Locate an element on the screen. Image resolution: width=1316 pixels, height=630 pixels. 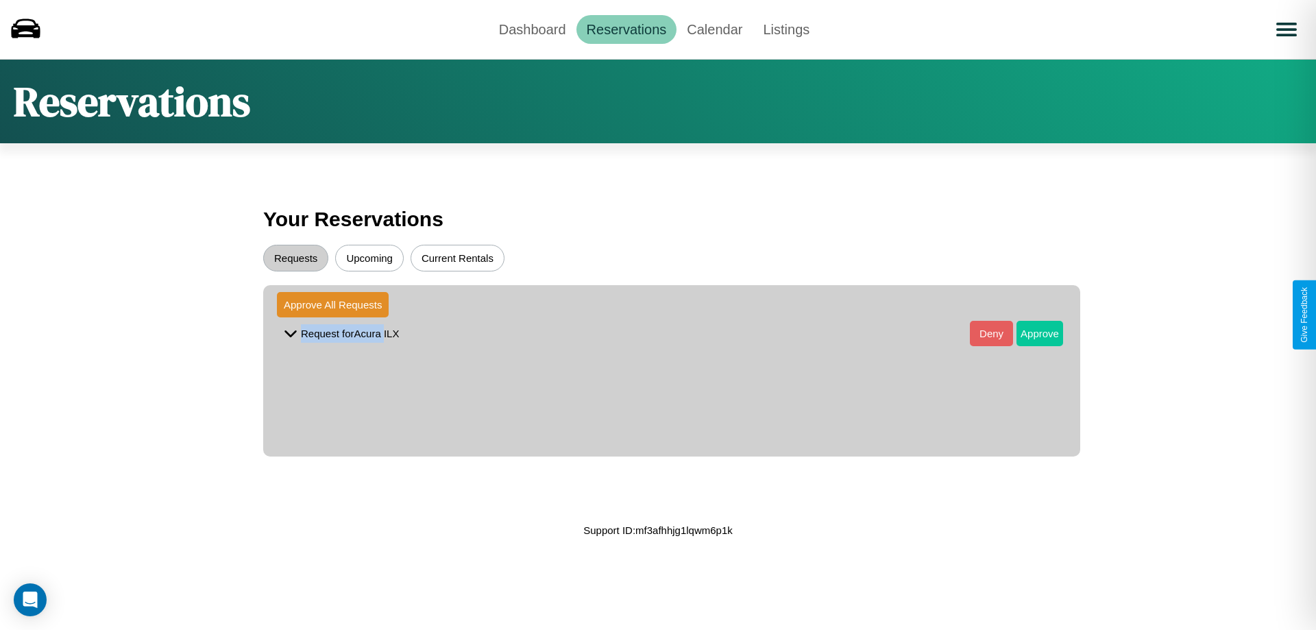
div: Give Feedback is located at coordinates (1305, 315).